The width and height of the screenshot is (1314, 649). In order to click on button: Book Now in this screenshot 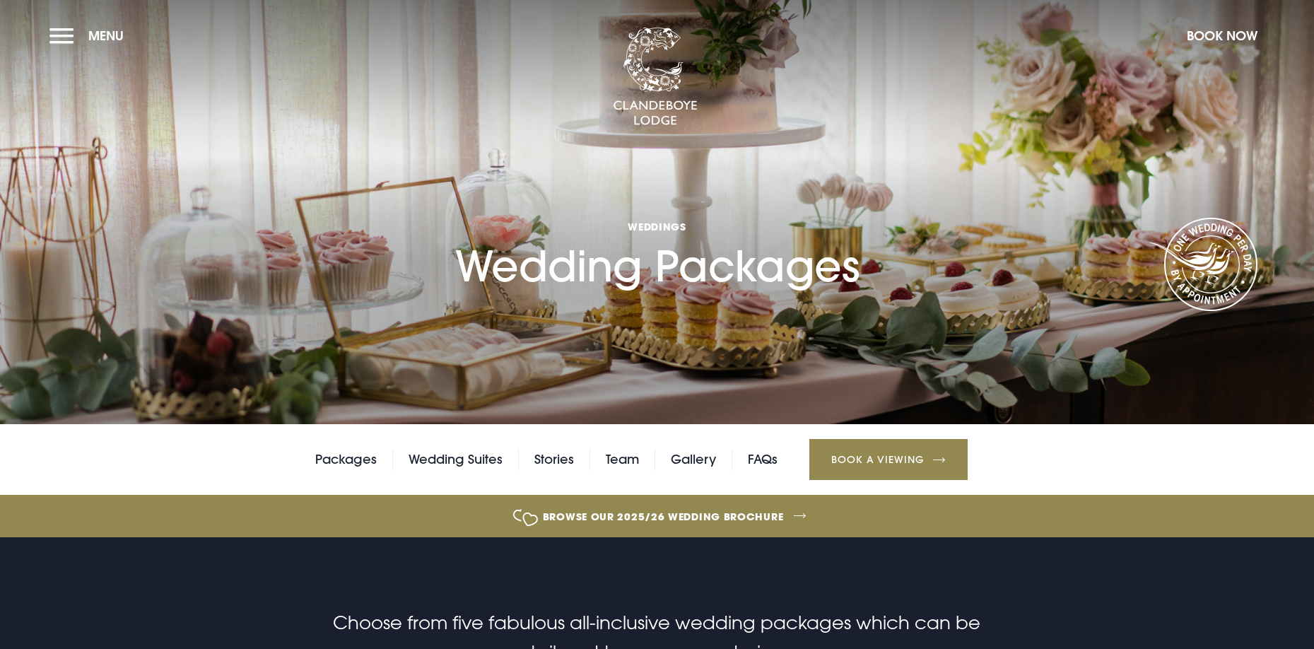, I will do `click(1222, 35)`.